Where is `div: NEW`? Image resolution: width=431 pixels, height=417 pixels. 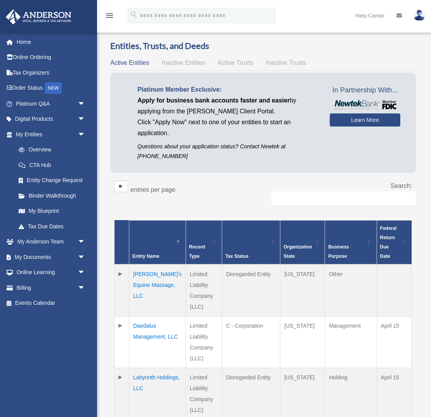 div: NEW is located at coordinates (53, 88).